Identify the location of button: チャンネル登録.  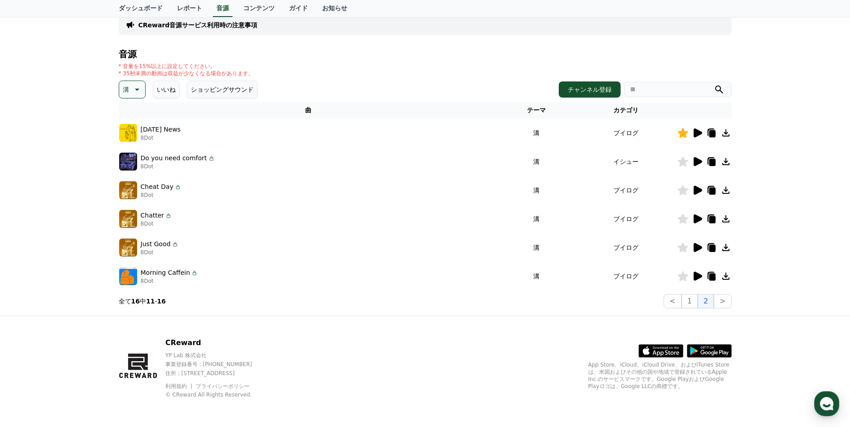
(589, 90).